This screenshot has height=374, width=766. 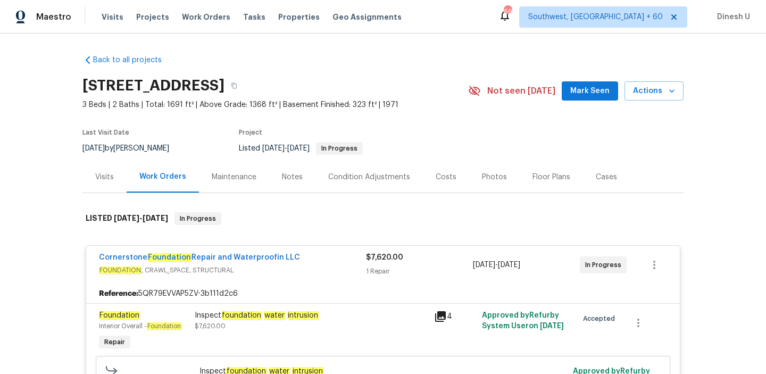 What do you see at coordinates (292, 177) in the screenshot?
I see `div: Notes` at bounding box center [292, 177].